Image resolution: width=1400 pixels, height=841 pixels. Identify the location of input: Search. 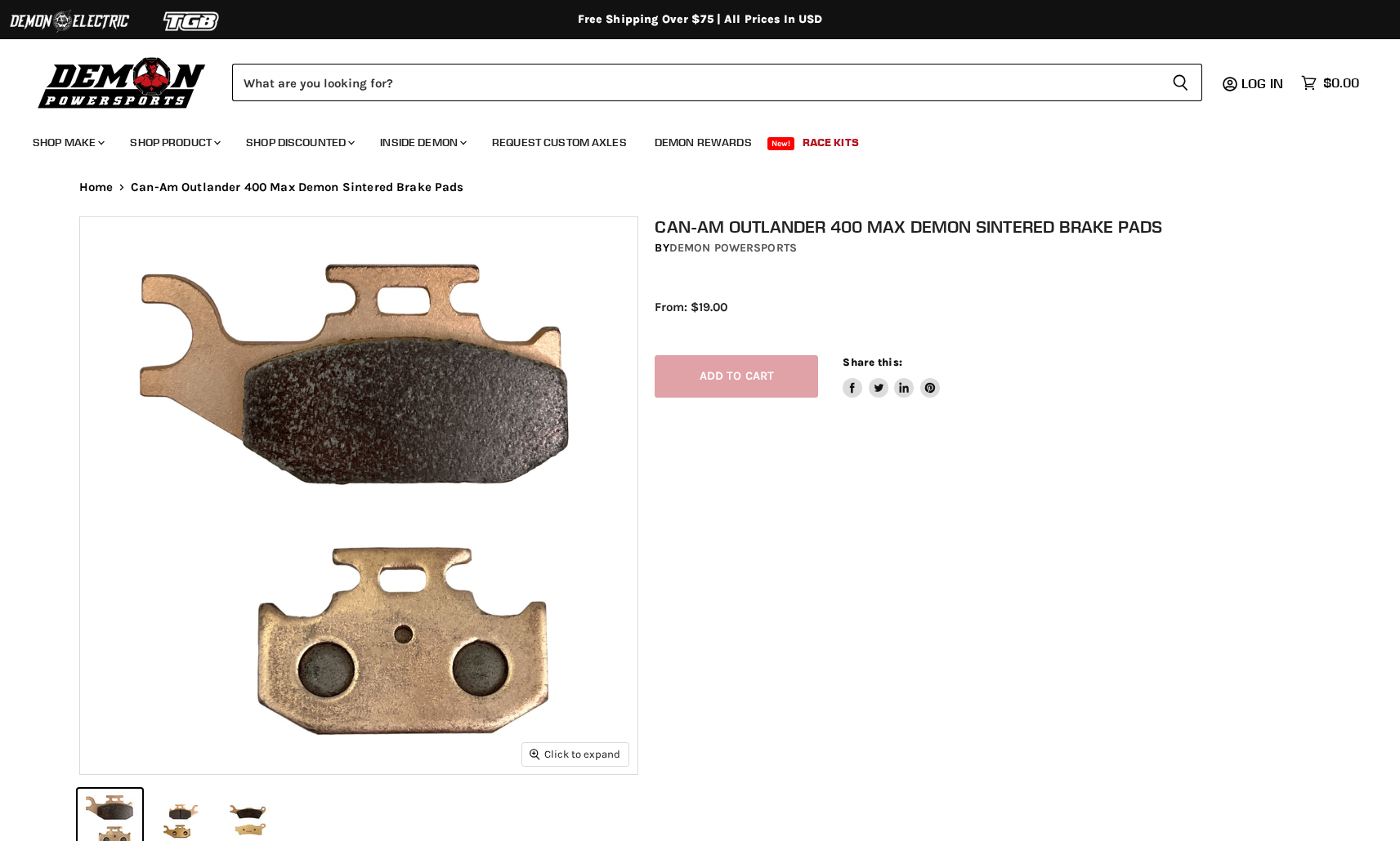
(695, 82).